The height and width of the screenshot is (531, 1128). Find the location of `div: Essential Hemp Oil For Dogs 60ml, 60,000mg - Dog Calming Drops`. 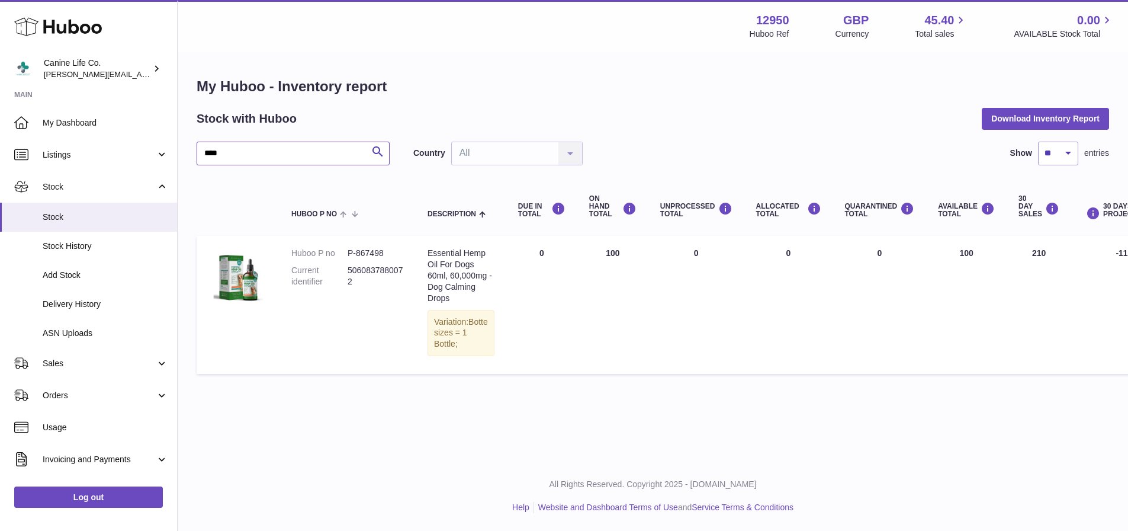

div: Essential Hemp Oil For Dogs 60ml, 60,000mg - Dog Calming Drops is located at coordinates (461, 275).